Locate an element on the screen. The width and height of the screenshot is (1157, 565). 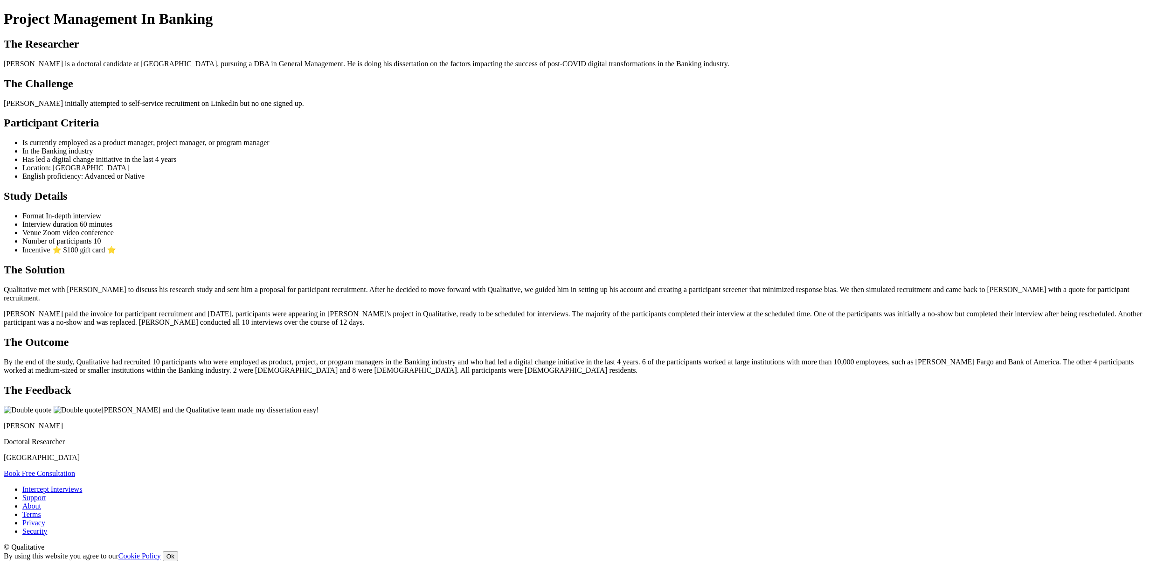
h2: The Challenge is located at coordinates (578, 83).